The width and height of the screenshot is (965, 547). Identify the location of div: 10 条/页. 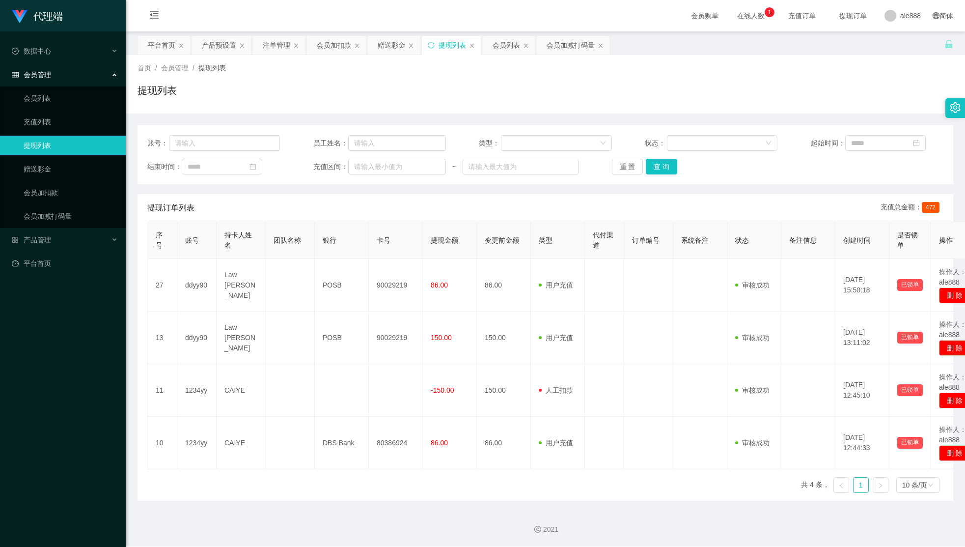
(915, 485).